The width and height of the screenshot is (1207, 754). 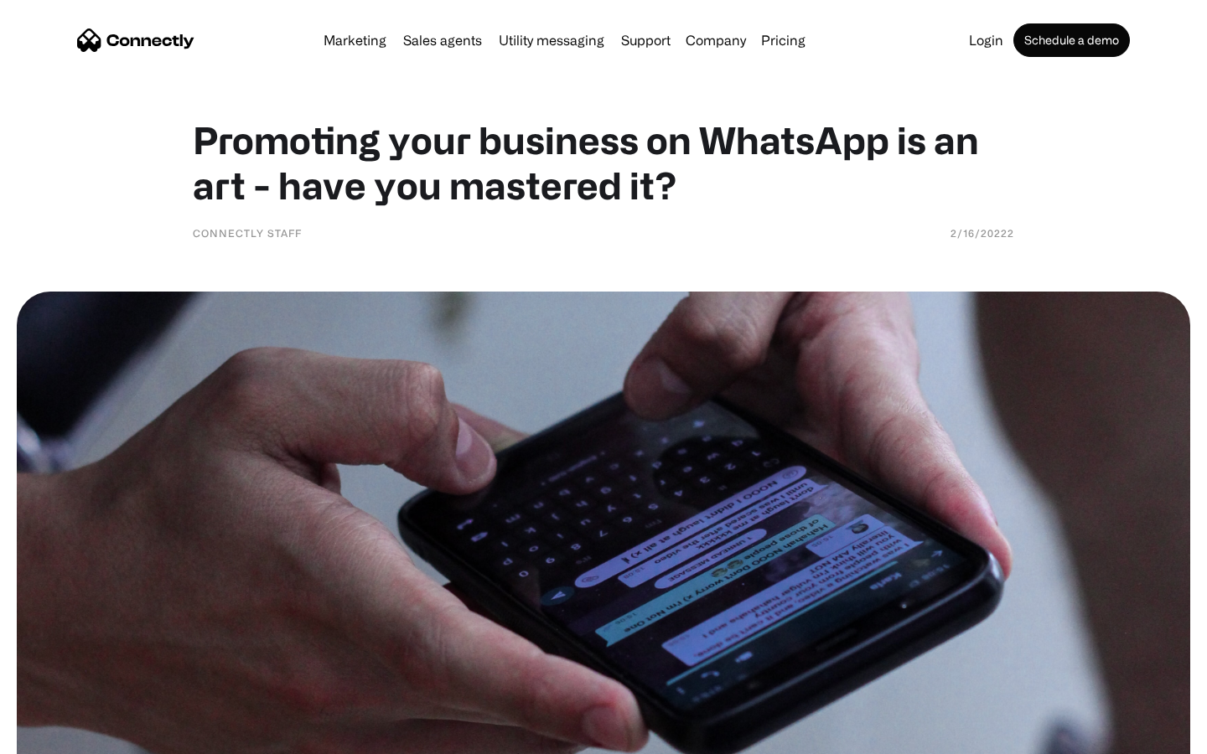 What do you see at coordinates (67, 737) in the screenshot?
I see `ul: Language list` at bounding box center [67, 737].